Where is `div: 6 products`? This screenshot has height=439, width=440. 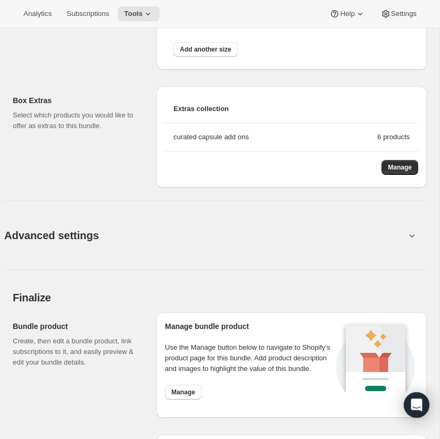
div: 6 products is located at coordinates (393, 137).